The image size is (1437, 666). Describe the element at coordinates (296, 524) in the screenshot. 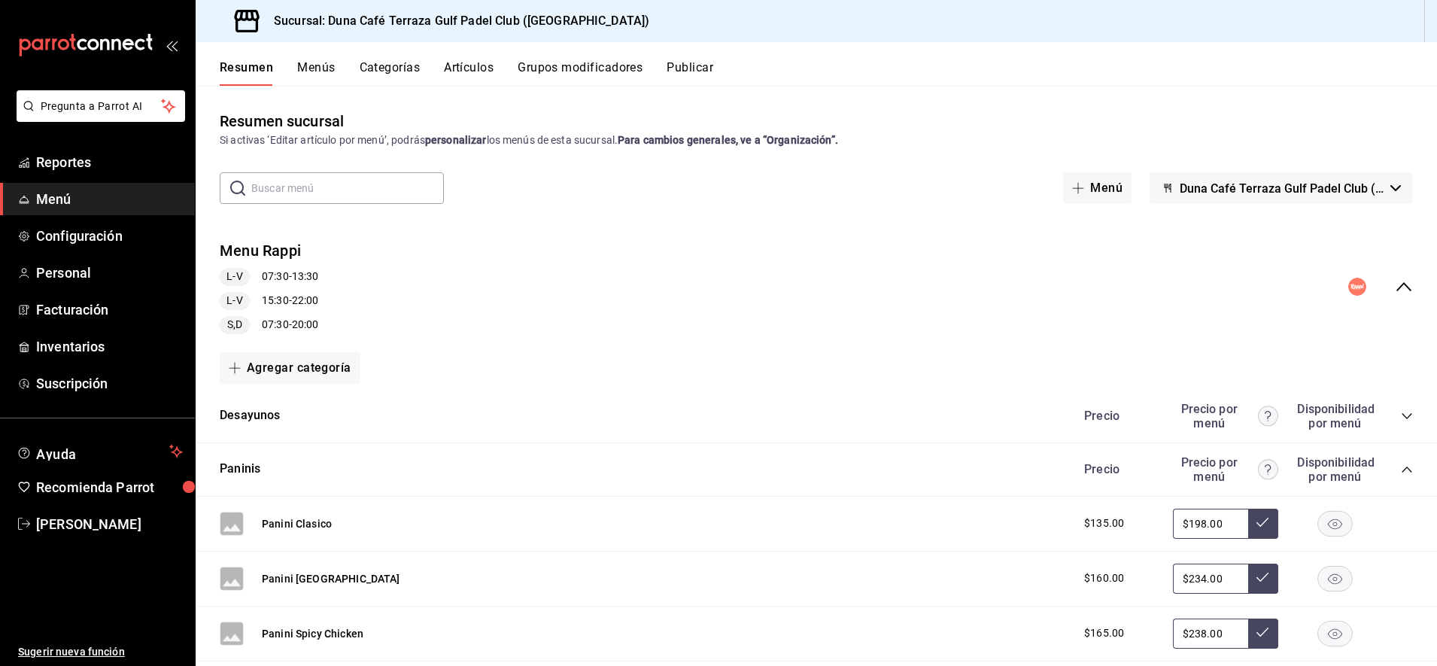

I see `button: Panini Clasico` at that location.